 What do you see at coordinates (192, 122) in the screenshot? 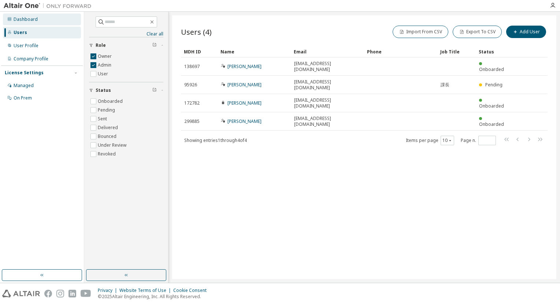
I see `span: 299885` at bounding box center [192, 122].